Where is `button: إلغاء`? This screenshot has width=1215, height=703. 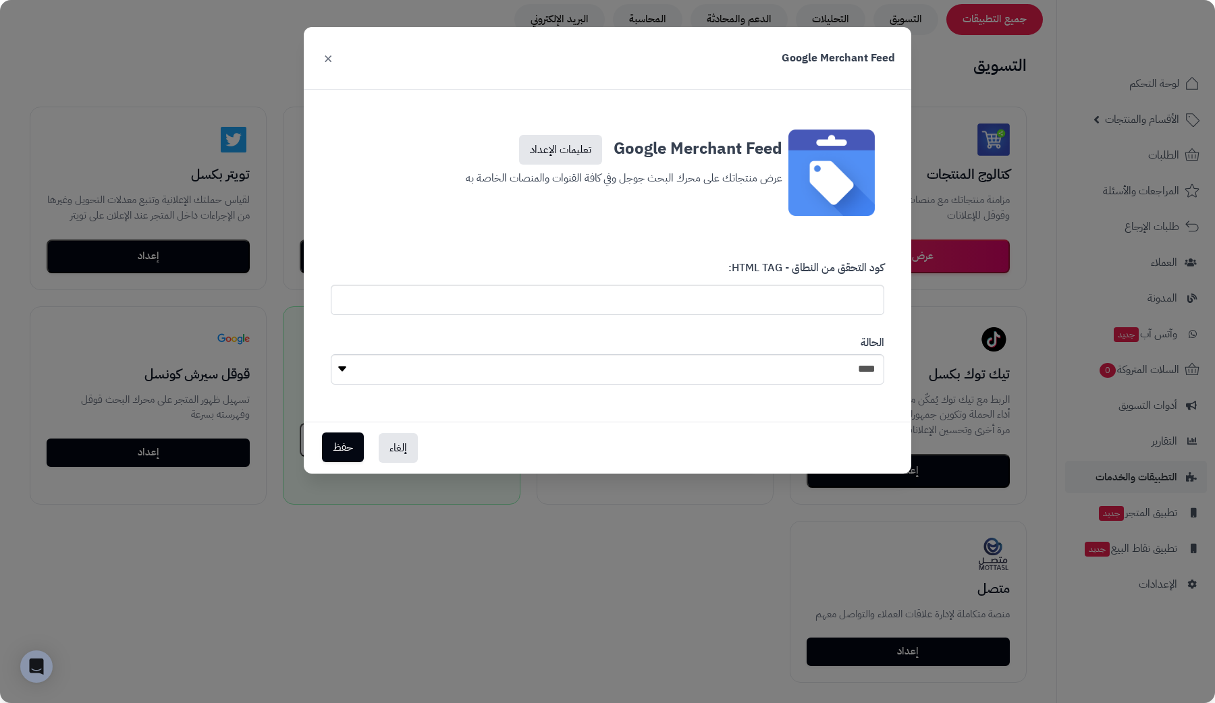 button: إلغاء is located at coordinates (398, 448).